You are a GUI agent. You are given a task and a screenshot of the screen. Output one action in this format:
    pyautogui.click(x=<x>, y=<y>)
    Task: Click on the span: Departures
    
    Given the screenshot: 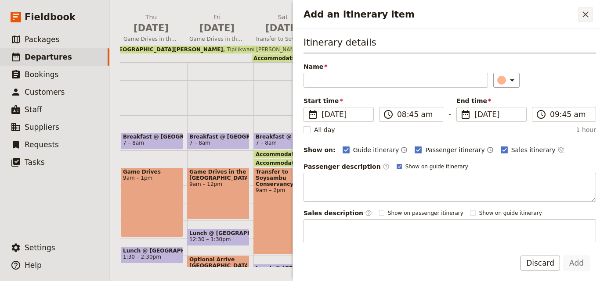 What is the action you would take?
    pyautogui.click(x=48, y=57)
    